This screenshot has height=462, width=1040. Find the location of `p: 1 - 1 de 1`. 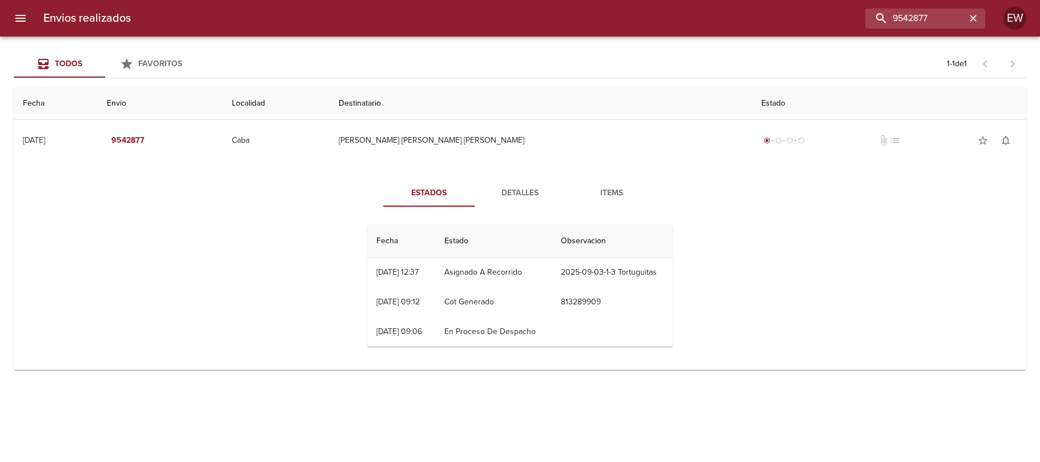

p: 1 - 1 de 1 is located at coordinates (957, 64).